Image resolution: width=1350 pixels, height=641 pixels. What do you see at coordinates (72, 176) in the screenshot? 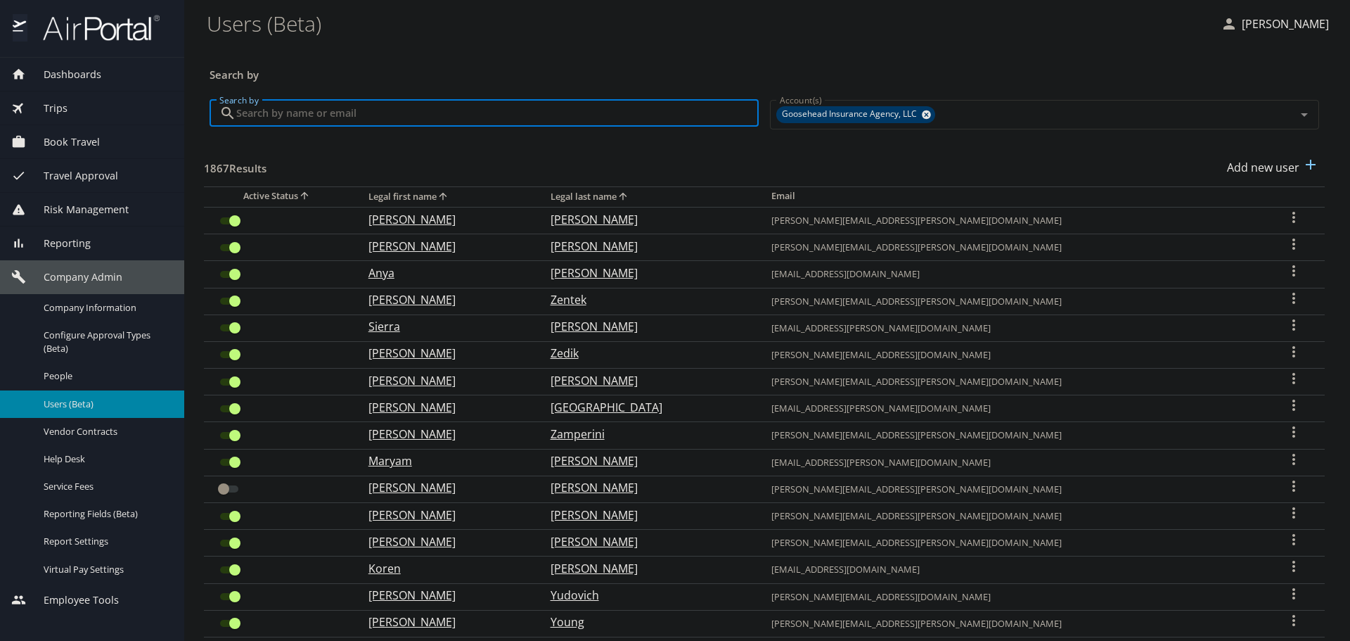
I see `span: Travel Approval` at bounding box center [72, 176].